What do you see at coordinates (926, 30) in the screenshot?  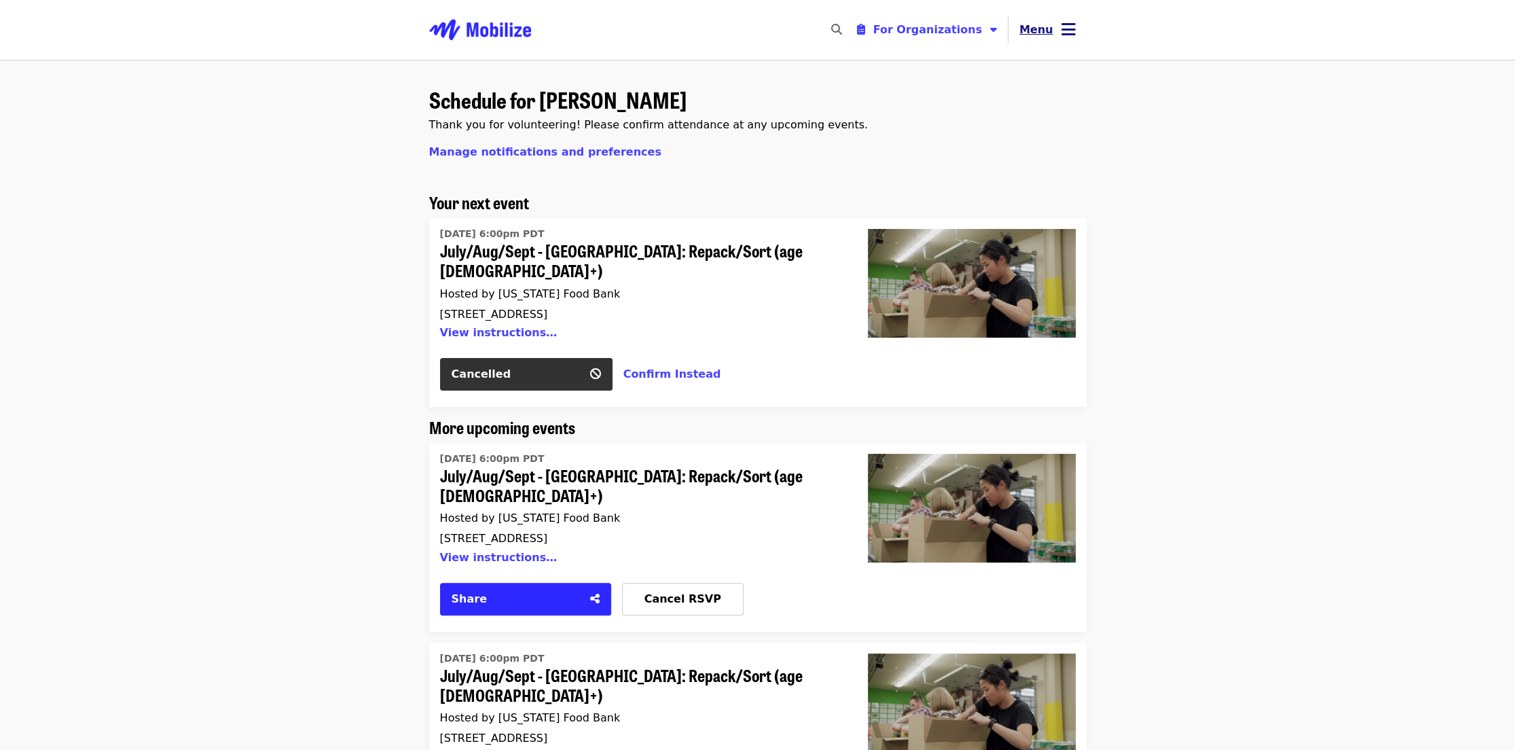 I see `button: Toggle organizer menu` at bounding box center [926, 30].